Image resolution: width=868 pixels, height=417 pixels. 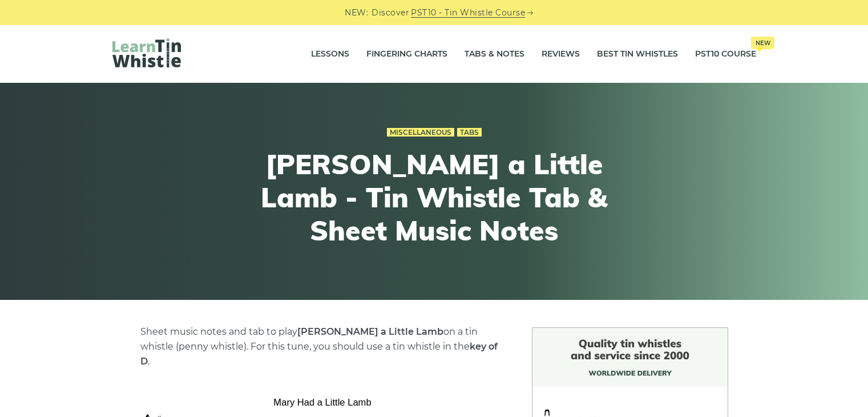 I want to click on a: Miscellaneous, so click(x=421, y=132).